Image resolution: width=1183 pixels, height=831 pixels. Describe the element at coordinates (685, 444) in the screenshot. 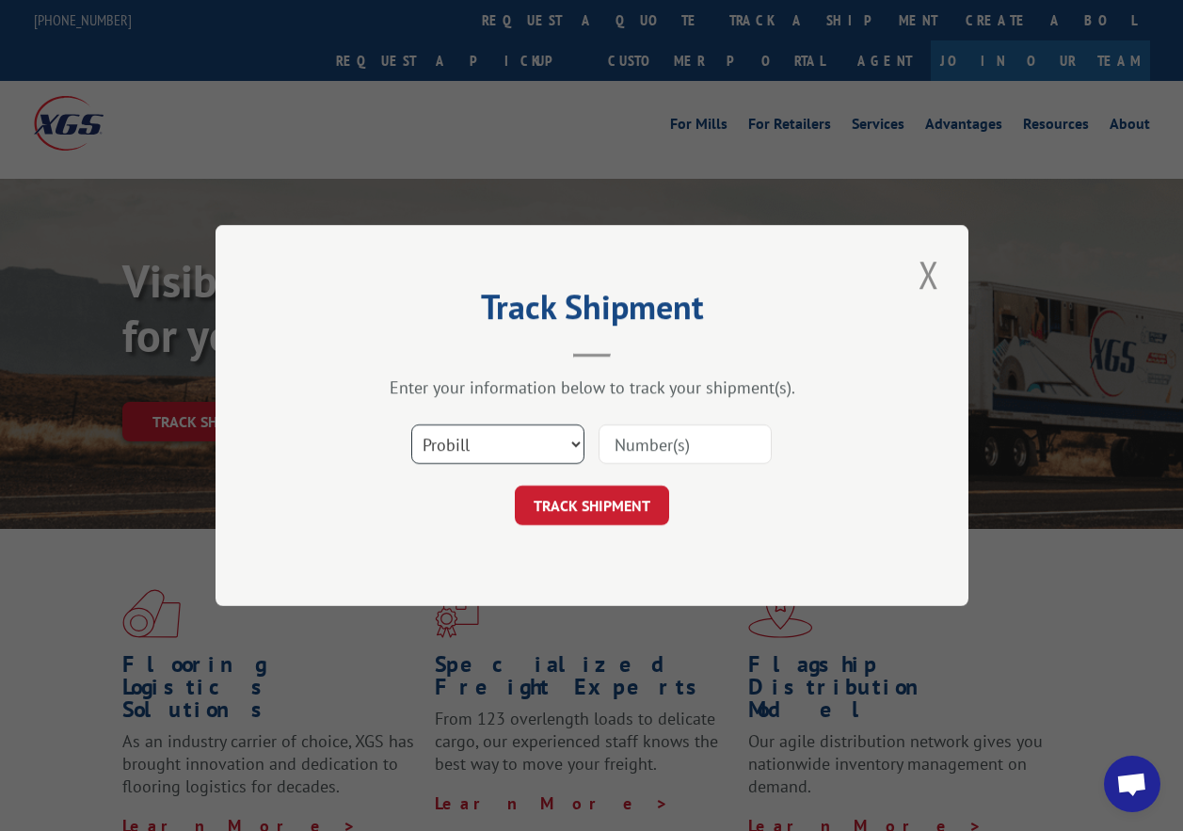

I see `input: Number(s)` at that location.